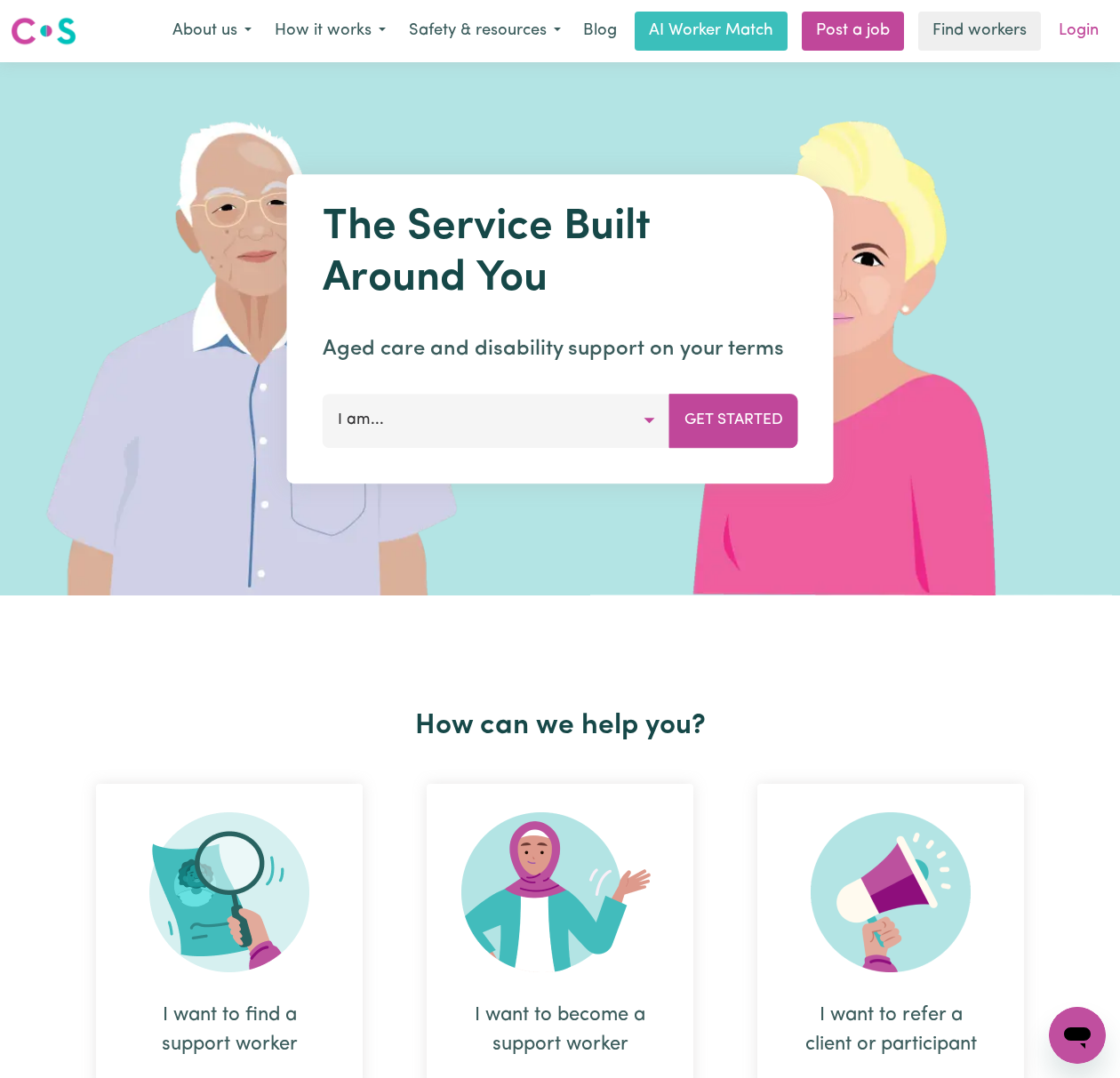  What do you see at coordinates (560, 726) in the screenshot?
I see `h2: How can we help you?` at bounding box center [560, 726].